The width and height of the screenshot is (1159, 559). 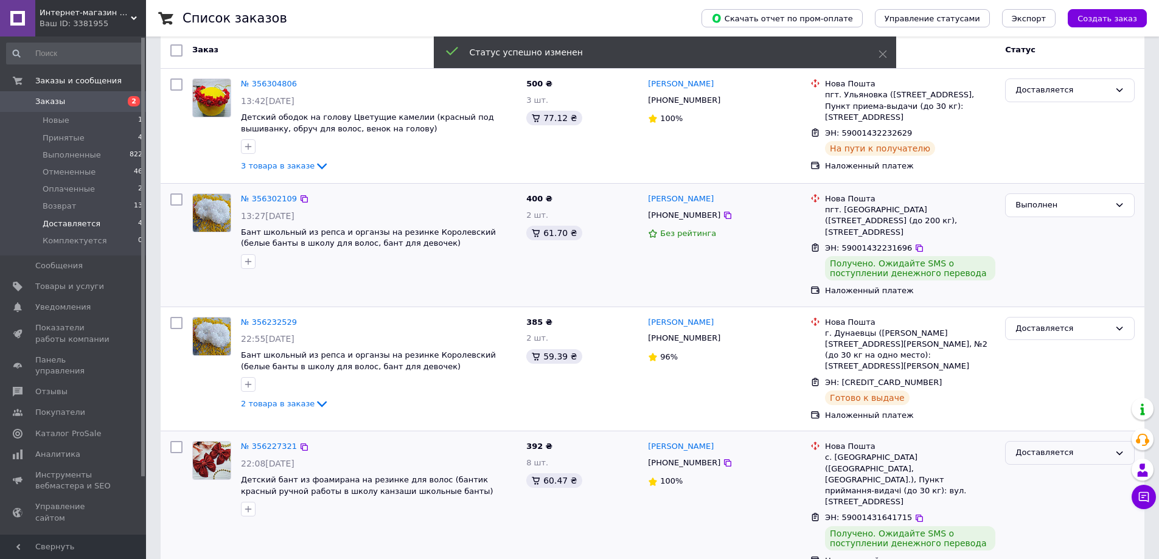 I want to click on span: Инструменты вебмастера и SEO, so click(x=74, y=481).